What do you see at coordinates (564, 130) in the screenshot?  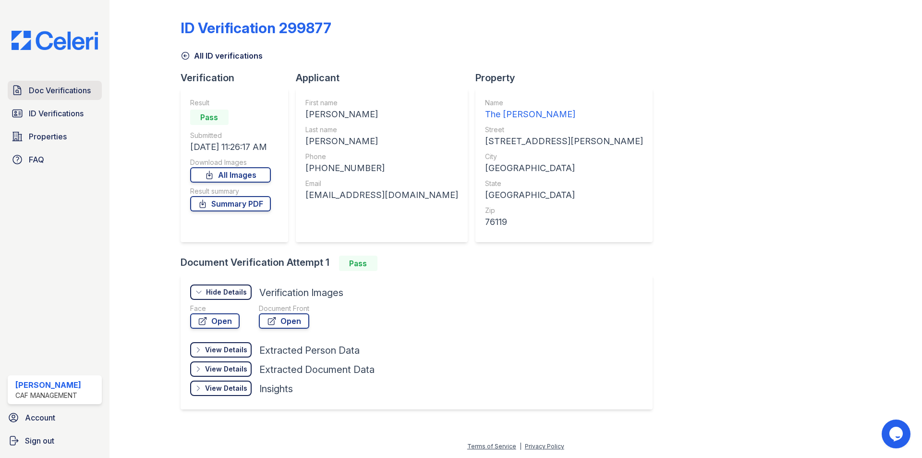 I see `div: Street` at bounding box center [564, 130].